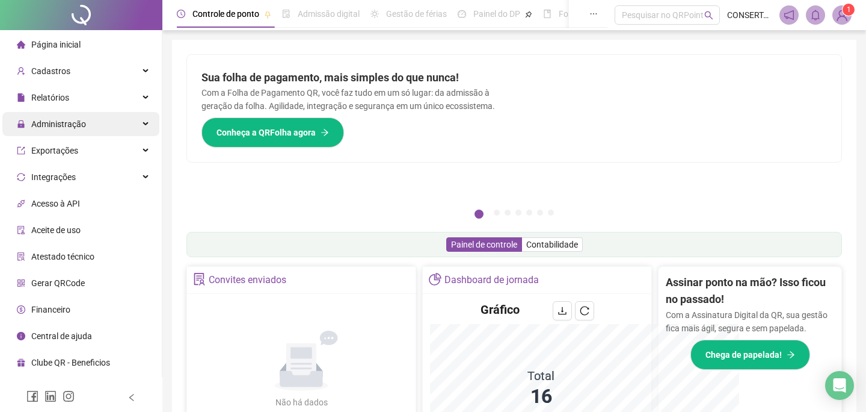  What do you see at coordinates (21, 362) in the screenshot?
I see `span: gift` at bounding box center [21, 362].